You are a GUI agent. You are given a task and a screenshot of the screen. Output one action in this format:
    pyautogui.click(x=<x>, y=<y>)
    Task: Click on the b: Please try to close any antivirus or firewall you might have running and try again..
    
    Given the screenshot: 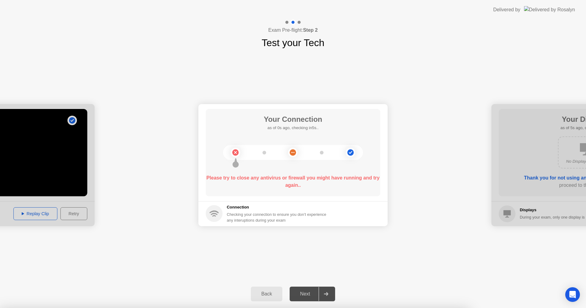 What is the action you would take?
    pyautogui.click(x=292, y=181)
    